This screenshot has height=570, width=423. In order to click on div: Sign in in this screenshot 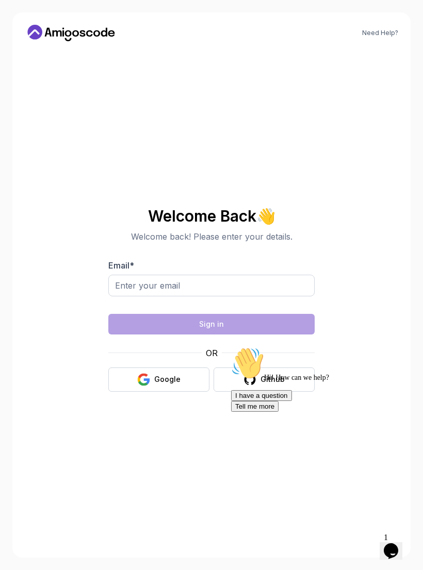, I will do `click(211, 324)`.